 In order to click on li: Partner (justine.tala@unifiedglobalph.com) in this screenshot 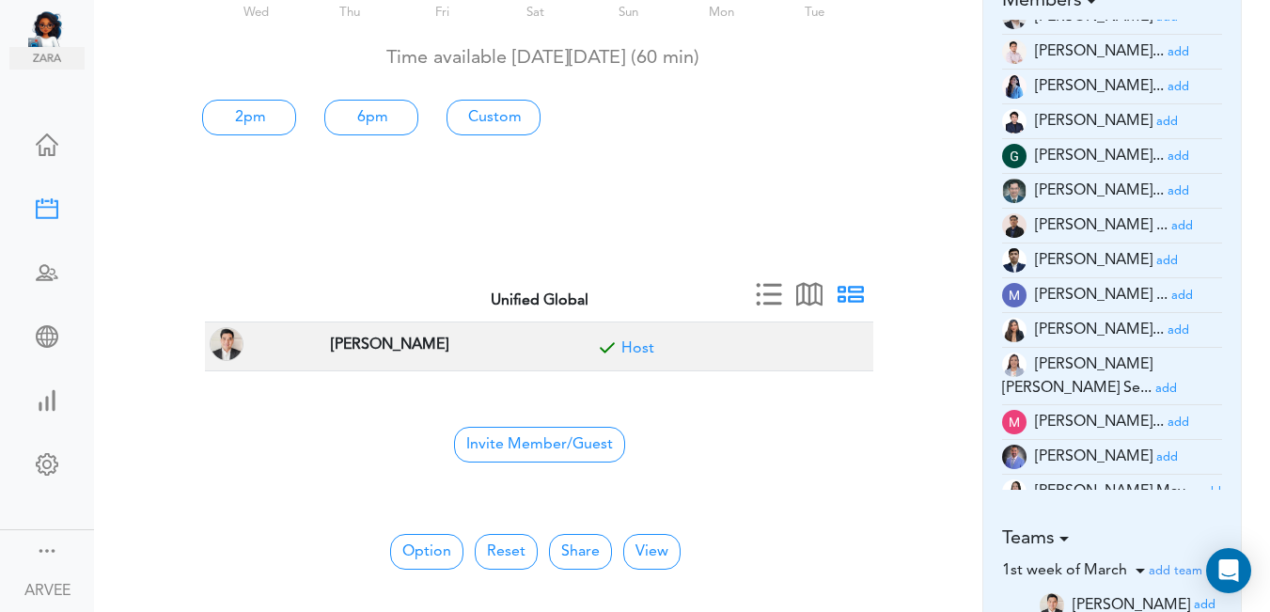, I will do `click(1112, 260)`.